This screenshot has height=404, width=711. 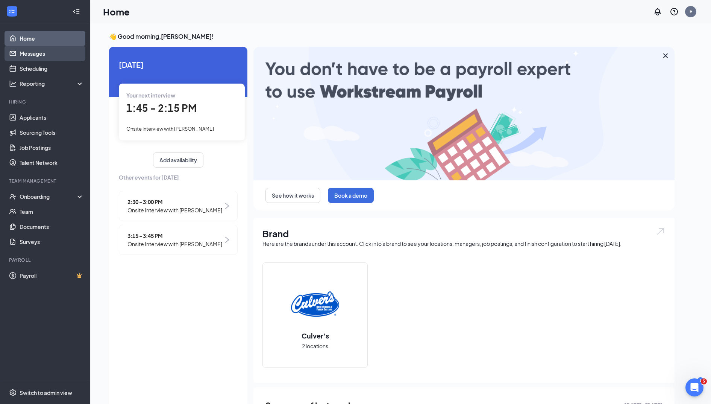 I want to click on svg: WorkstreamLogo, so click(x=12, y=11).